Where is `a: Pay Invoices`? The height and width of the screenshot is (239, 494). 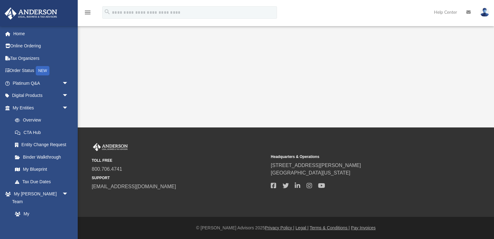 a: Pay Invoices is located at coordinates (363, 227).